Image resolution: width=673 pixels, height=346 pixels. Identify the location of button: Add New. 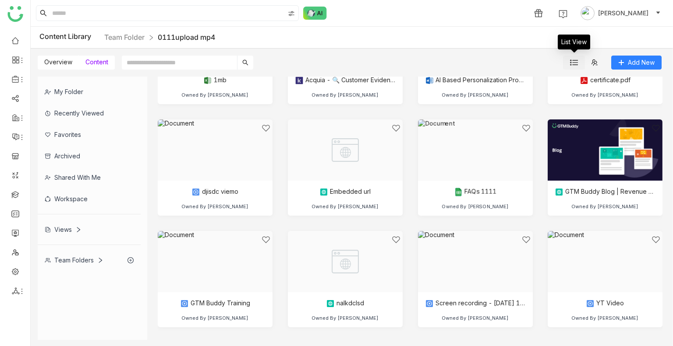
(636, 63).